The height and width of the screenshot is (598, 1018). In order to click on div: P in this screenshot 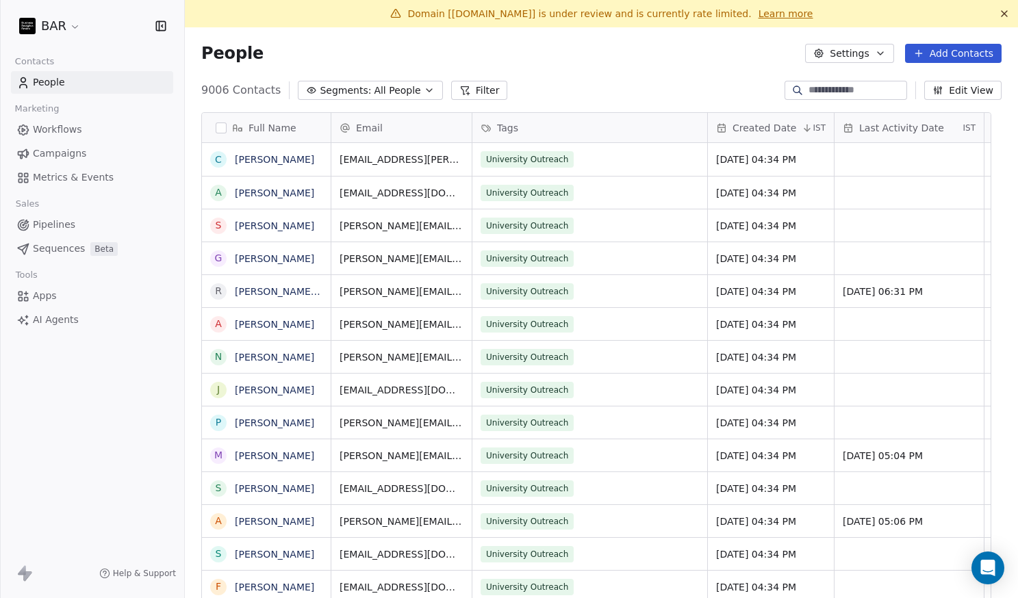, I will do `click(218, 422)`.